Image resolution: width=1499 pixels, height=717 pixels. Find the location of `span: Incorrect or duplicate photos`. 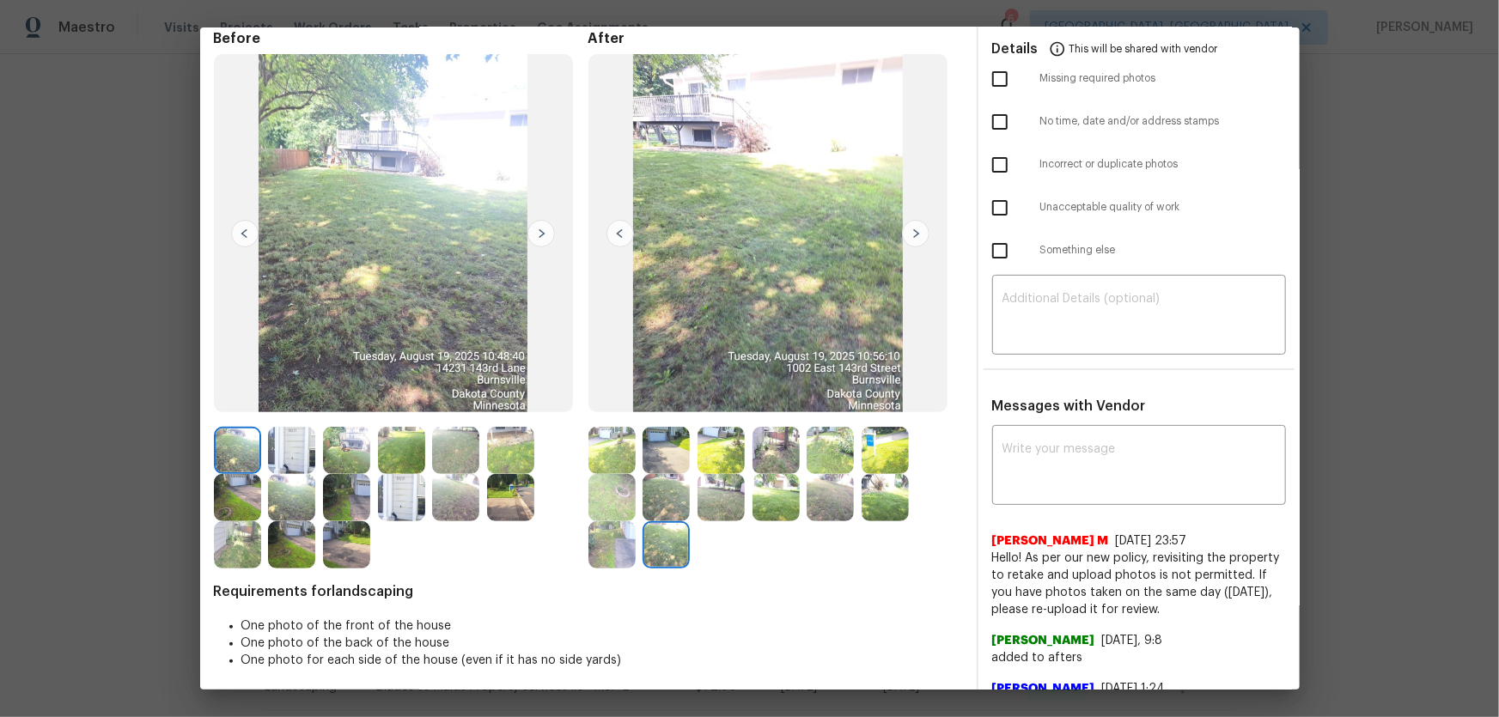

span: Incorrect or duplicate photos is located at coordinates (1163, 164).